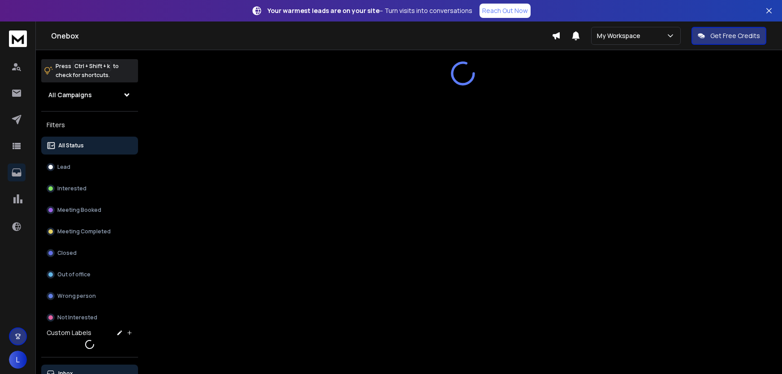 This screenshot has width=782, height=374. Describe the element at coordinates (90, 275) in the screenshot. I see `button: Out of office` at that location.